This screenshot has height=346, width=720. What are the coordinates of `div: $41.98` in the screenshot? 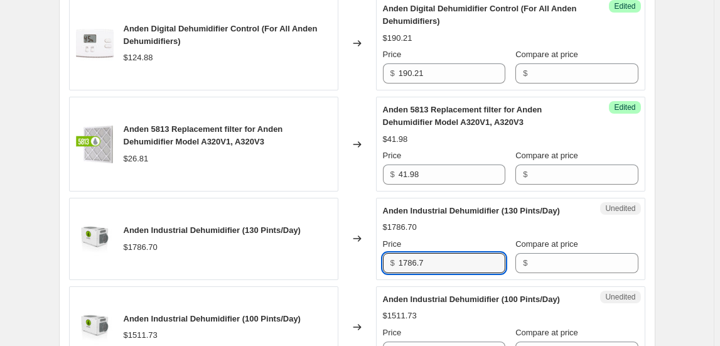 It's located at (395, 139).